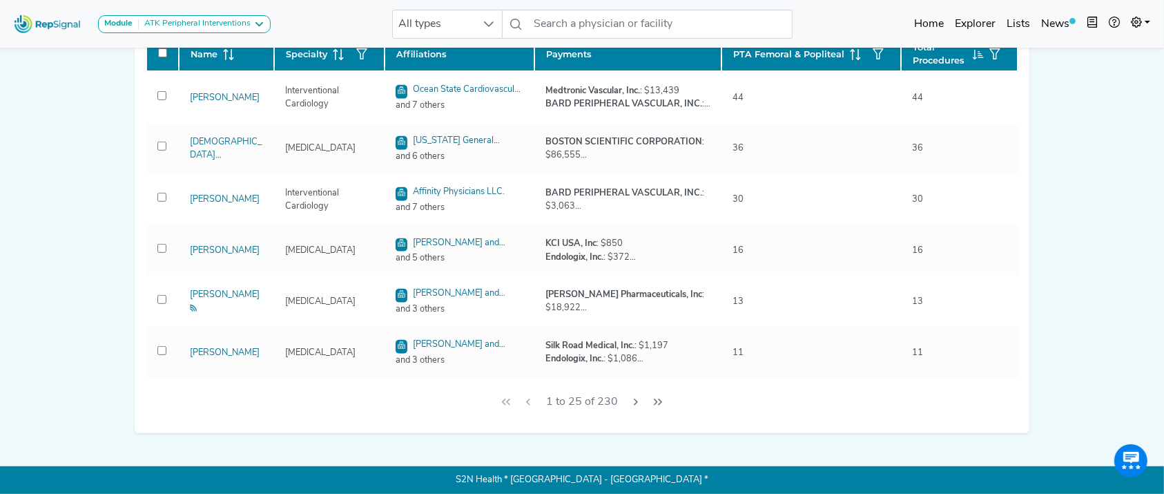 Image resolution: width=1164 pixels, height=494 pixels. What do you see at coordinates (459, 97) in the screenshot?
I see `a: Ocean State Cardiovascular and Vein Center` at bounding box center [459, 97].